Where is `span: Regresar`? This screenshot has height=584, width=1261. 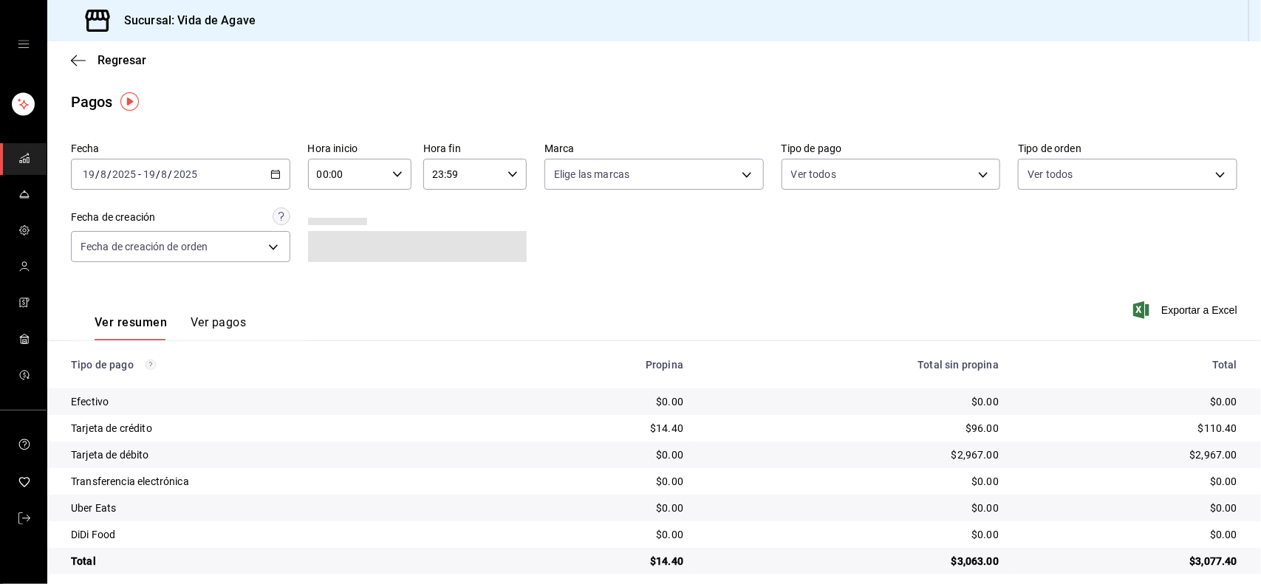
span: Regresar is located at coordinates (122, 60).